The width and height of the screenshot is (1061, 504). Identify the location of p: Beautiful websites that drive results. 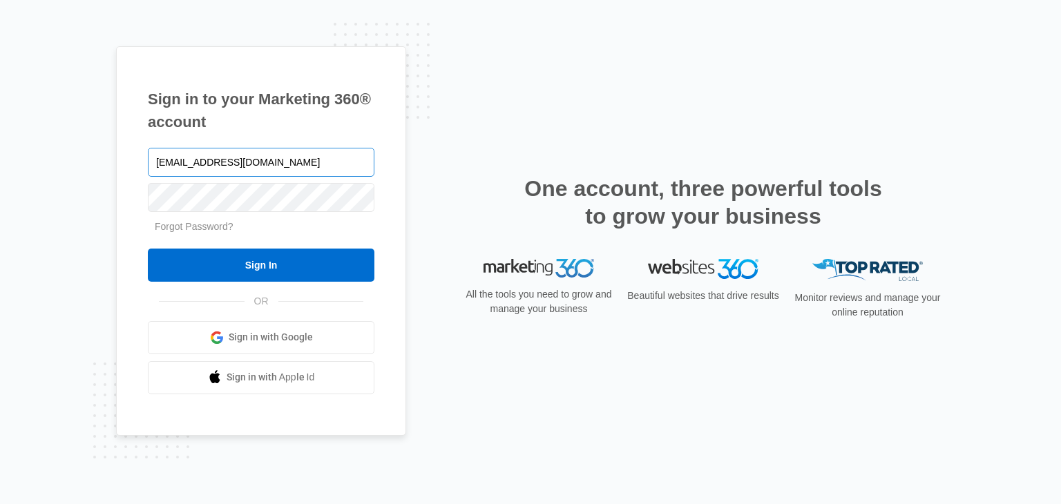
(703, 296).